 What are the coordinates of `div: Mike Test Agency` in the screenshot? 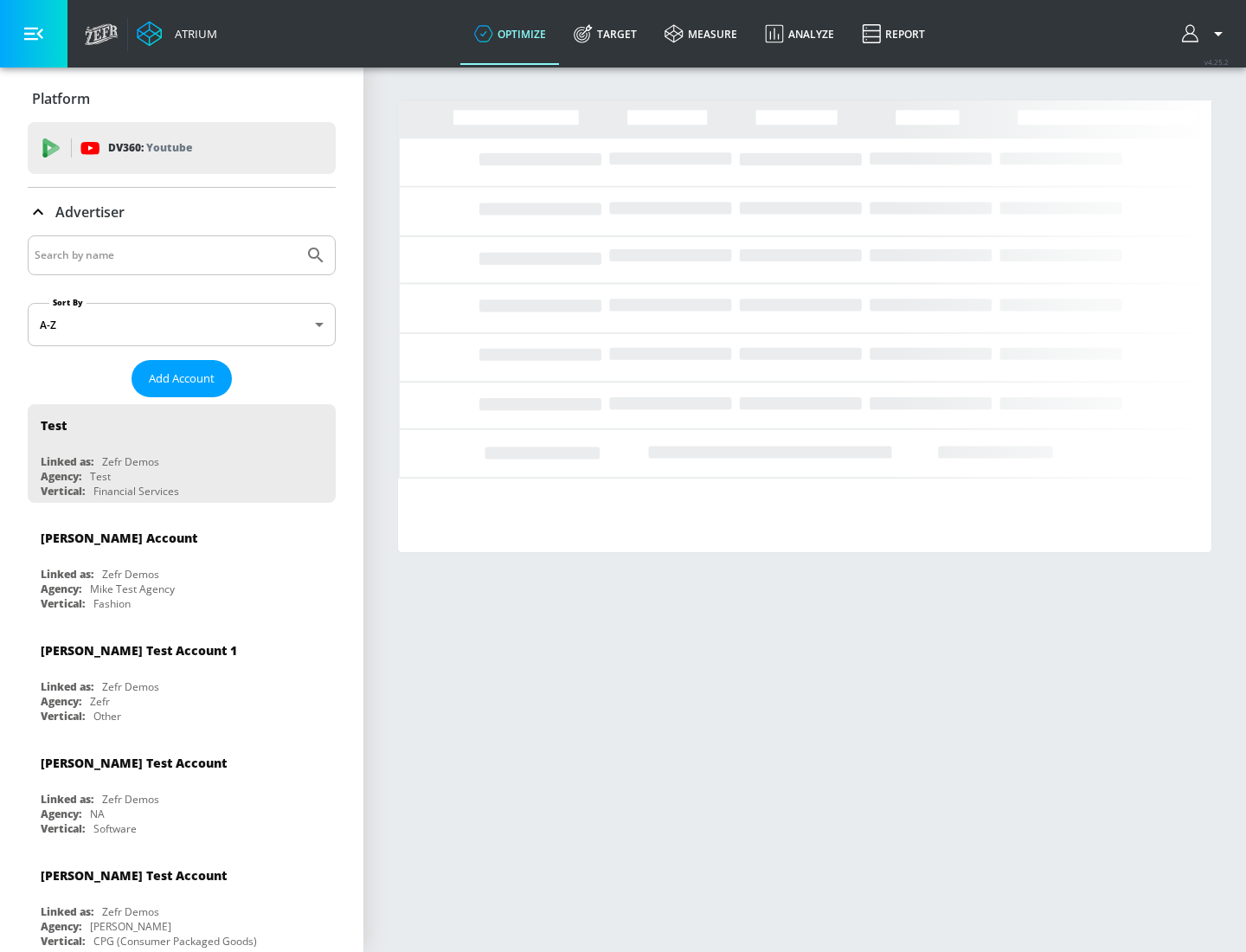 It's located at (132, 589).